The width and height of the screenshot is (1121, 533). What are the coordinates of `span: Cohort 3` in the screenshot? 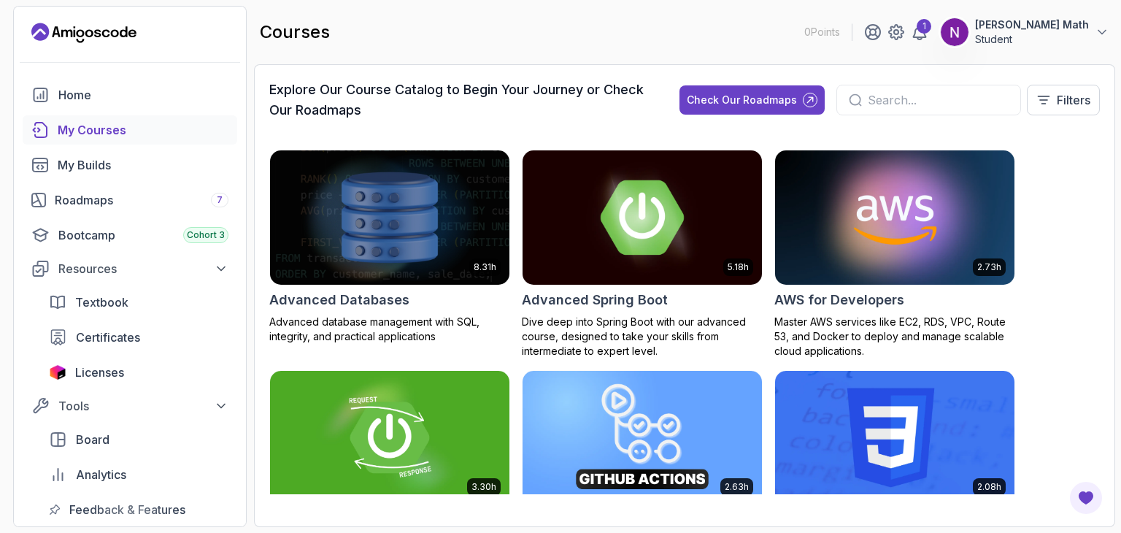 It's located at (206, 235).